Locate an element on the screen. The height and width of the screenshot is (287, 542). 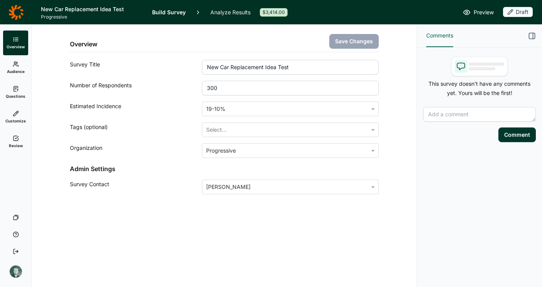
a: Review is located at coordinates (15, 142).